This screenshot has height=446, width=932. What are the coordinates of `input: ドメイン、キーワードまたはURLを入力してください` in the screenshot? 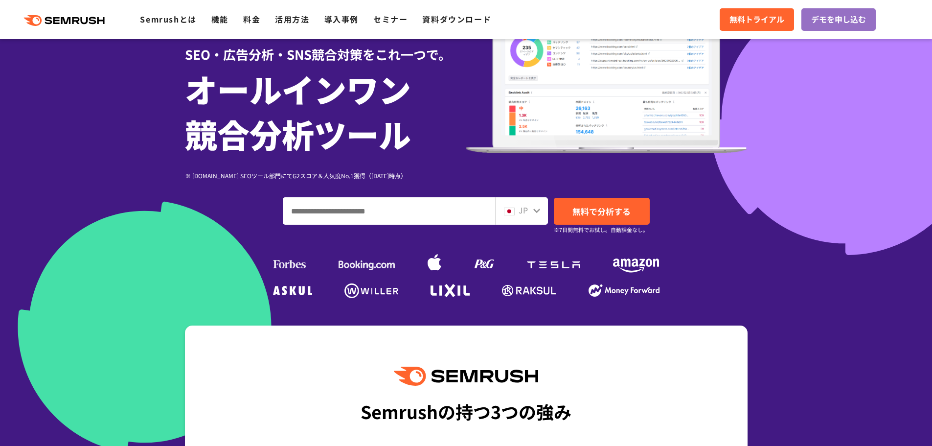 It's located at (389, 211).